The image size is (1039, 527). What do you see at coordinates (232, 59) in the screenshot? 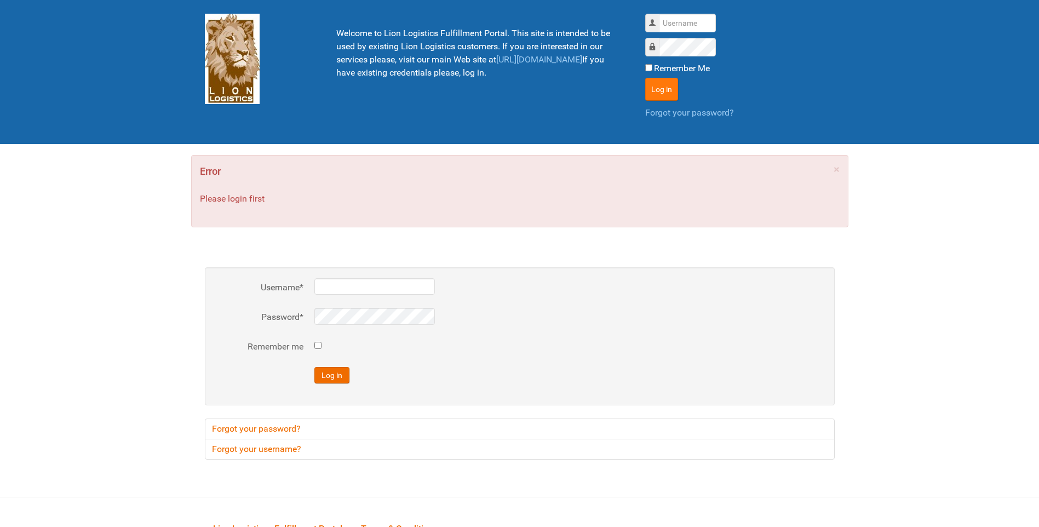
I see `img: Lion Logistics` at bounding box center [232, 59].